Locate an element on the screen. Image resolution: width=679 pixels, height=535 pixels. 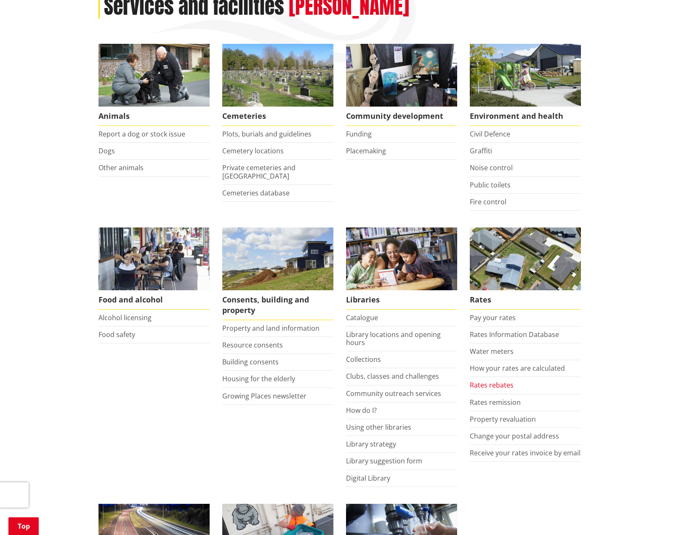
img: Waikato District Council libraries is located at coordinates (402, 259).